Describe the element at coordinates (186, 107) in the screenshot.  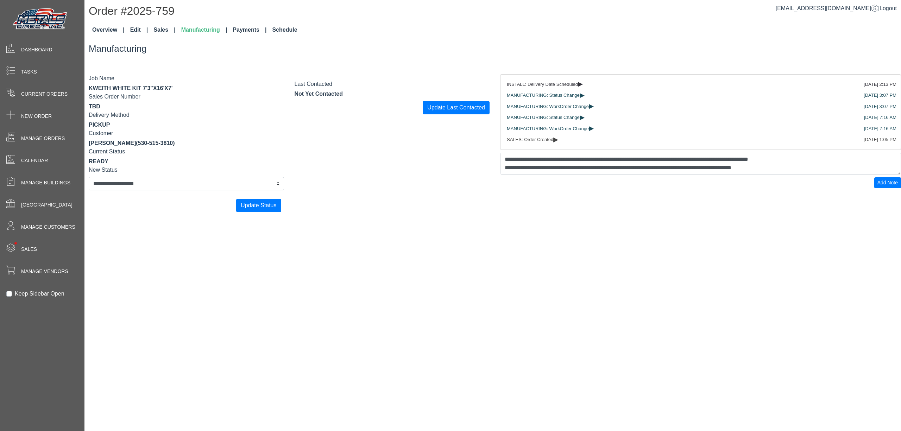
I see `div: TBD` at that location.